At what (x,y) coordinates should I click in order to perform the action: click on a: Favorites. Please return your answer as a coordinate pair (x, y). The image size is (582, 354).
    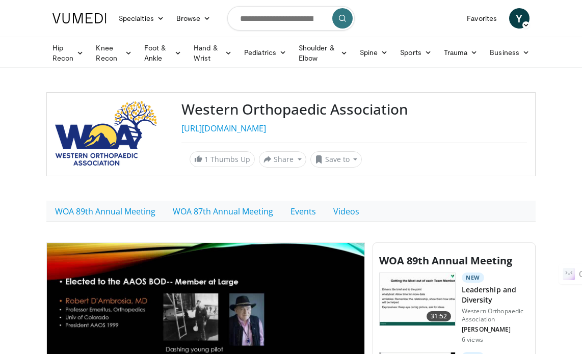
    Looking at the image, I should click on (481, 18).